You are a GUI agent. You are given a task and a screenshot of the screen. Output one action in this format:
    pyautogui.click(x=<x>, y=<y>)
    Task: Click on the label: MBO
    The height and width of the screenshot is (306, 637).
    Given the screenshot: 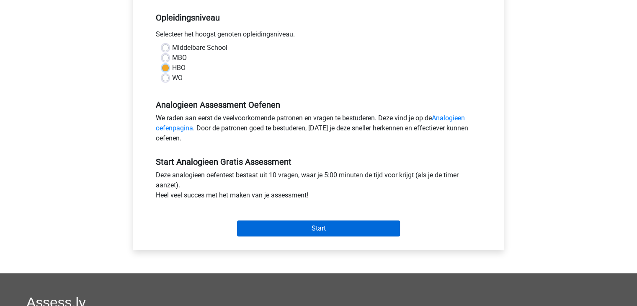 What is the action you would take?
    pyautogui.click(x=179, y=58)
    